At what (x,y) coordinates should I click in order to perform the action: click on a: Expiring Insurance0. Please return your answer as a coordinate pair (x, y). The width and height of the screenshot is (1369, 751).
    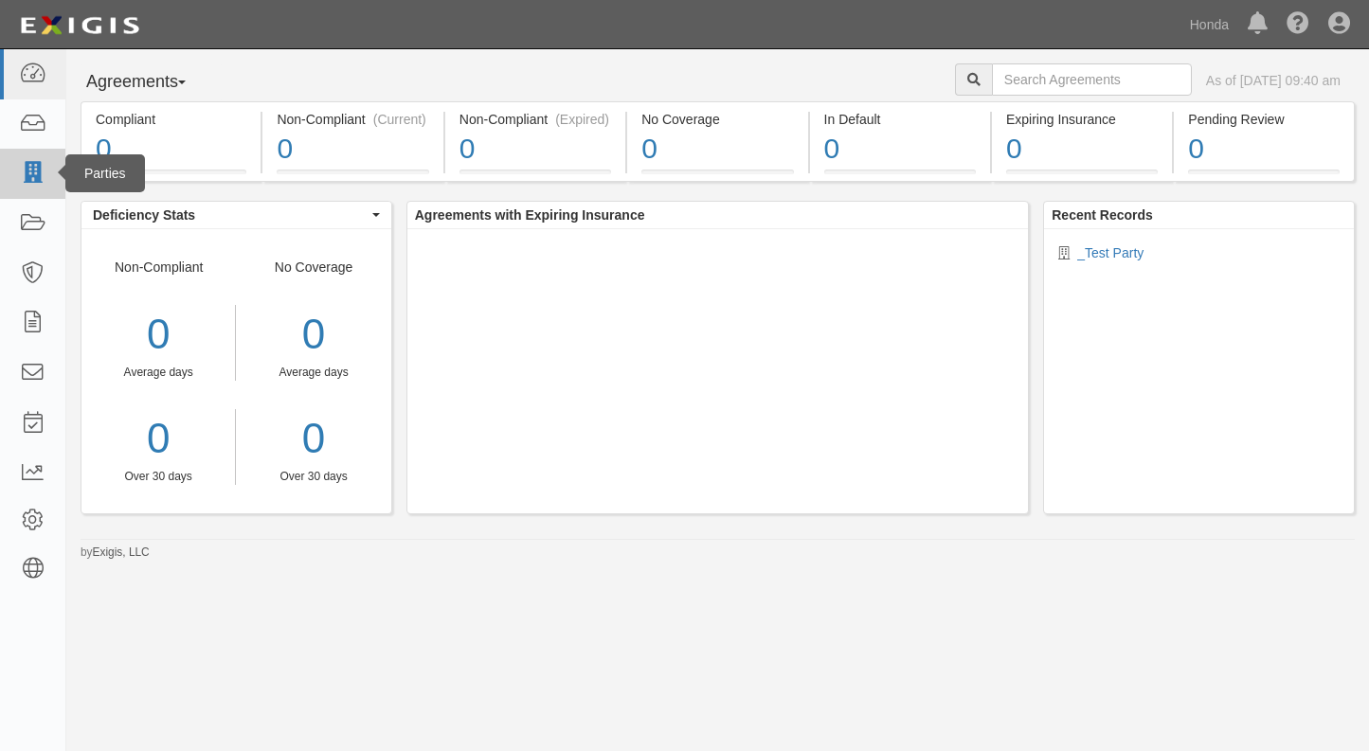
    Looking at the image, I should click on (1082, 177).